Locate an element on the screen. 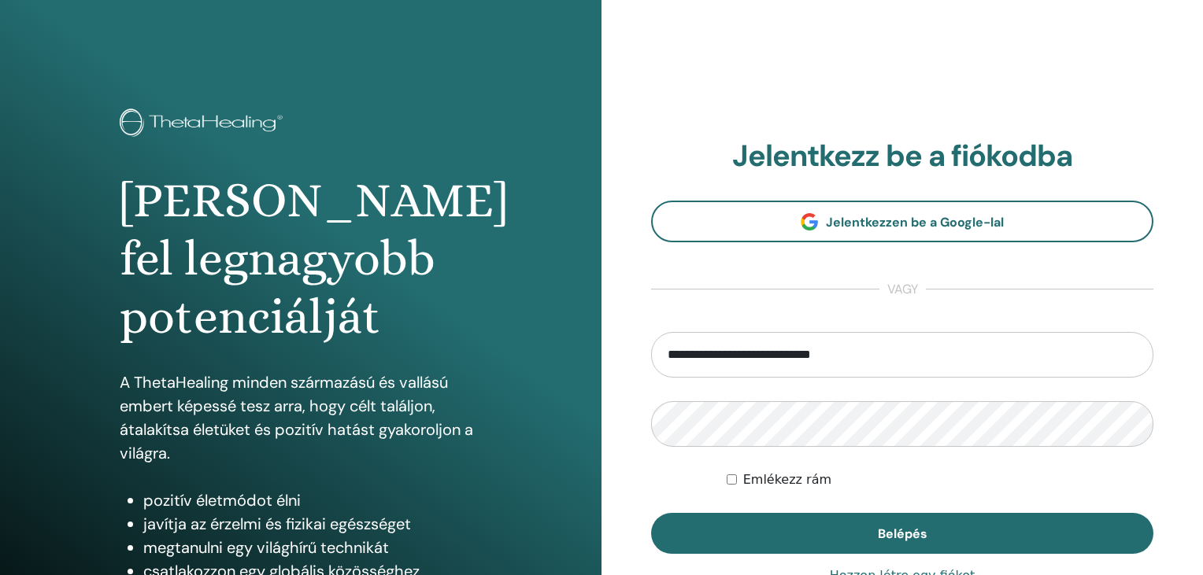 This screenshot has height=575, width=1203. button: Belépés is located at coordinates (902, 534).